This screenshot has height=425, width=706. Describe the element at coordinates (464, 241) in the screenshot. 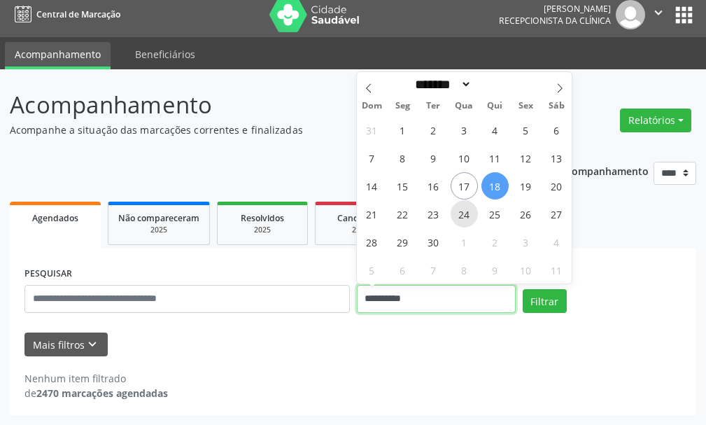

I see `span: Outubro 1, 2025` at that location.